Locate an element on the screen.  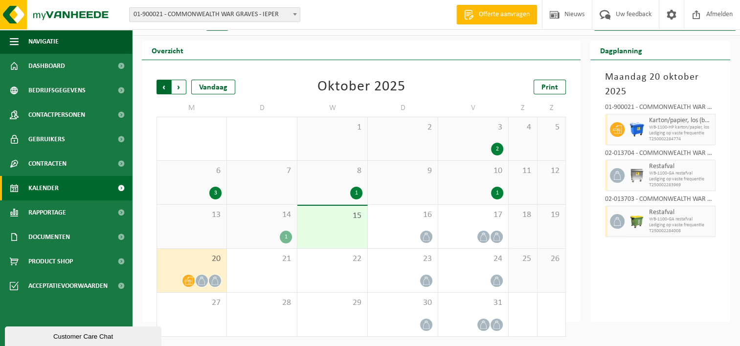
span: Documenten is located at coordinates (49, 237).